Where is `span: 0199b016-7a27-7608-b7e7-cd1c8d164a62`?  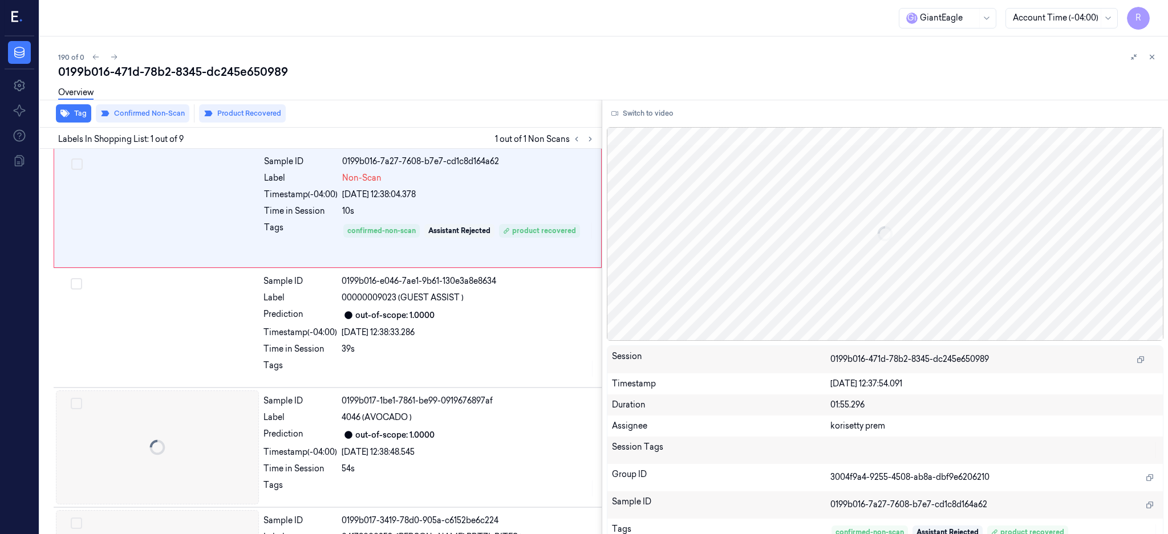 span: 0199b016-7a27-7608-b7e7-cd1c8d164a62 is located at coordinates (909, 505).